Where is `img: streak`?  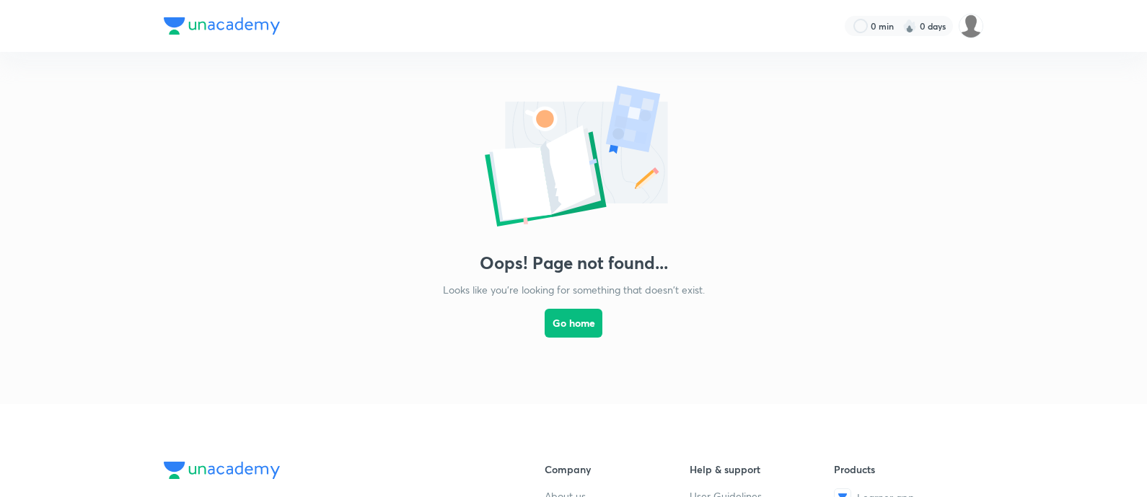
img: streak is located at coordinates (910, 26).